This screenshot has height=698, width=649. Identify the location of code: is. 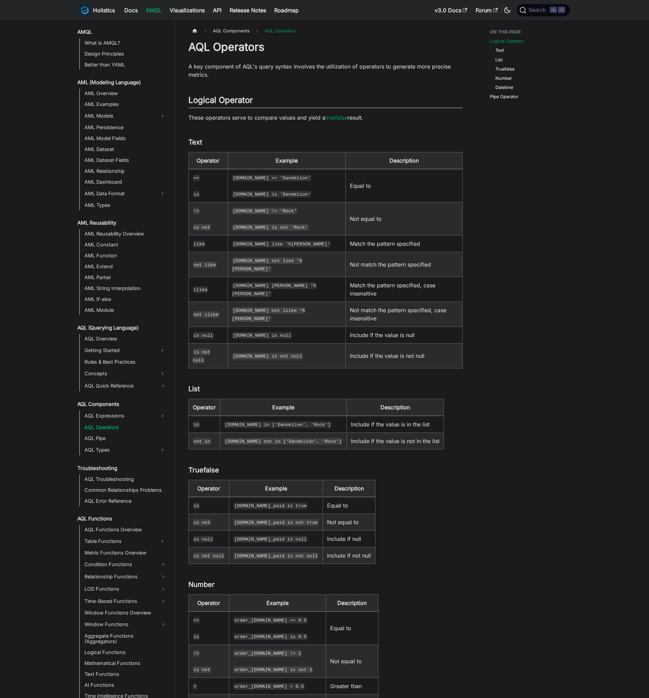
(197, 636).